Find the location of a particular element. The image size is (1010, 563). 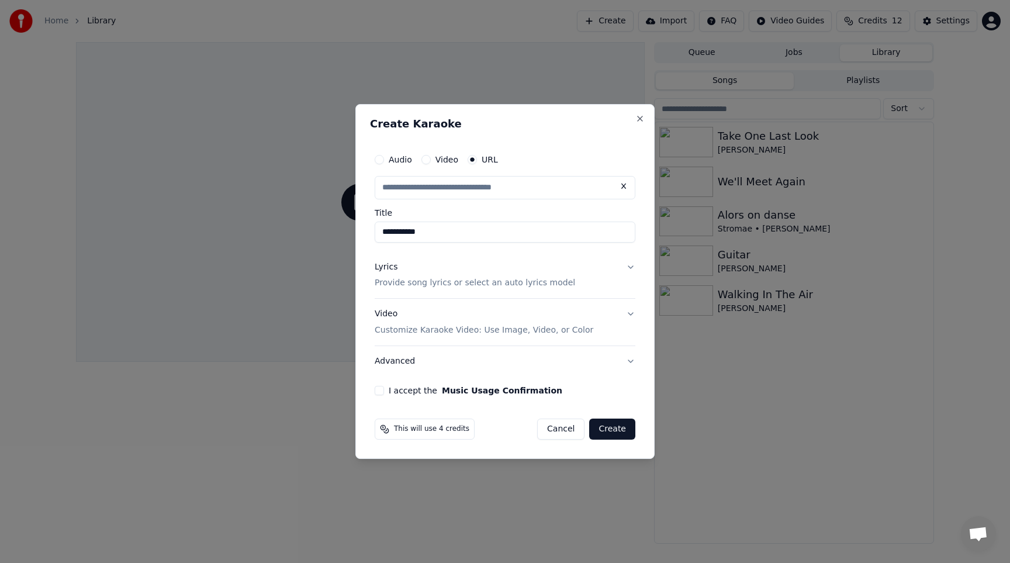

h2: Create Karaoke is located at coordinates (505, 124).